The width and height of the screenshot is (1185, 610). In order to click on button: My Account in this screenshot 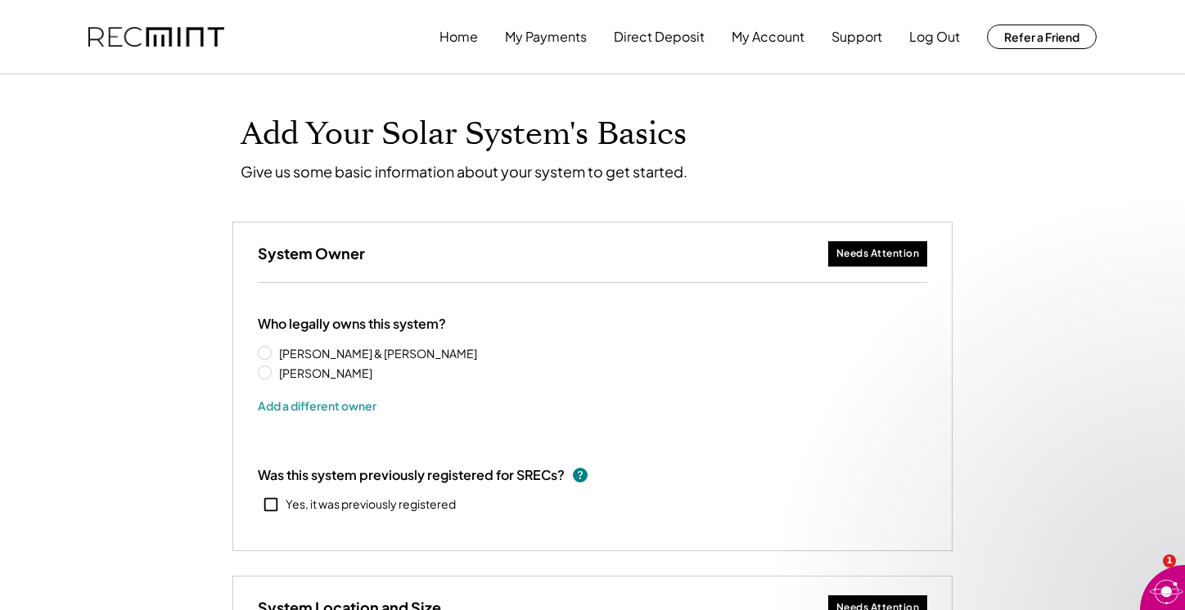, I will do `click(767, 37)`.